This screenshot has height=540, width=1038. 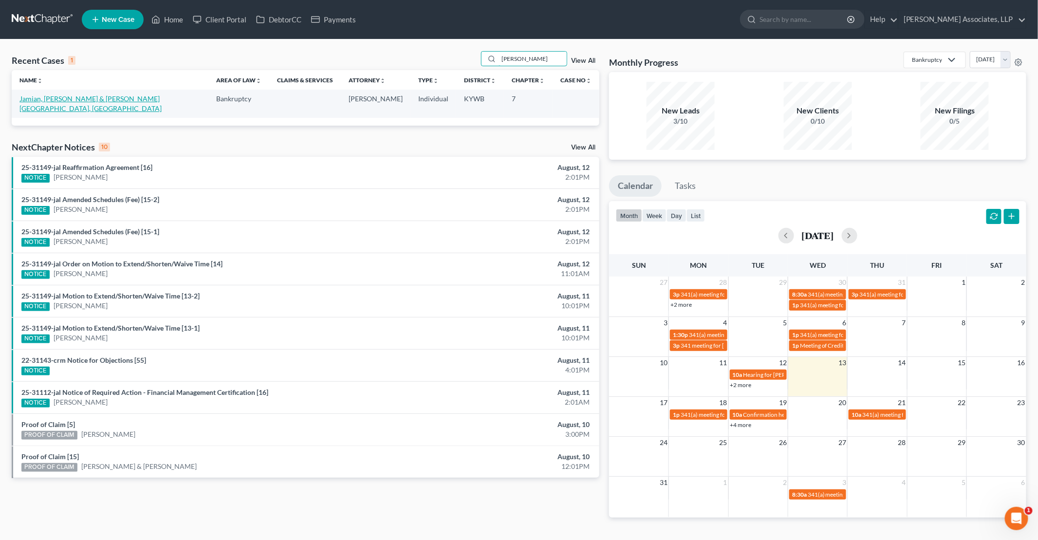 What do you see at coordinates (31, 80) in the screenshot?
I see `a: Nameunfold_more` at bounding box center [31, 80].